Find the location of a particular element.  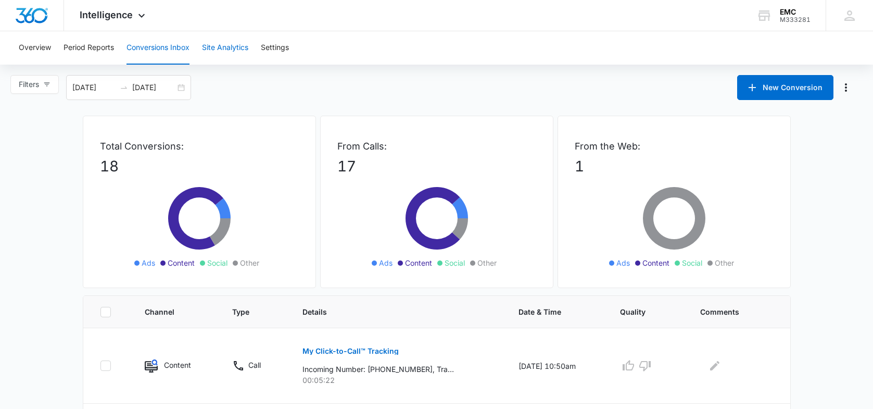

button: Edit Comments is located at coordinates (715, 366).